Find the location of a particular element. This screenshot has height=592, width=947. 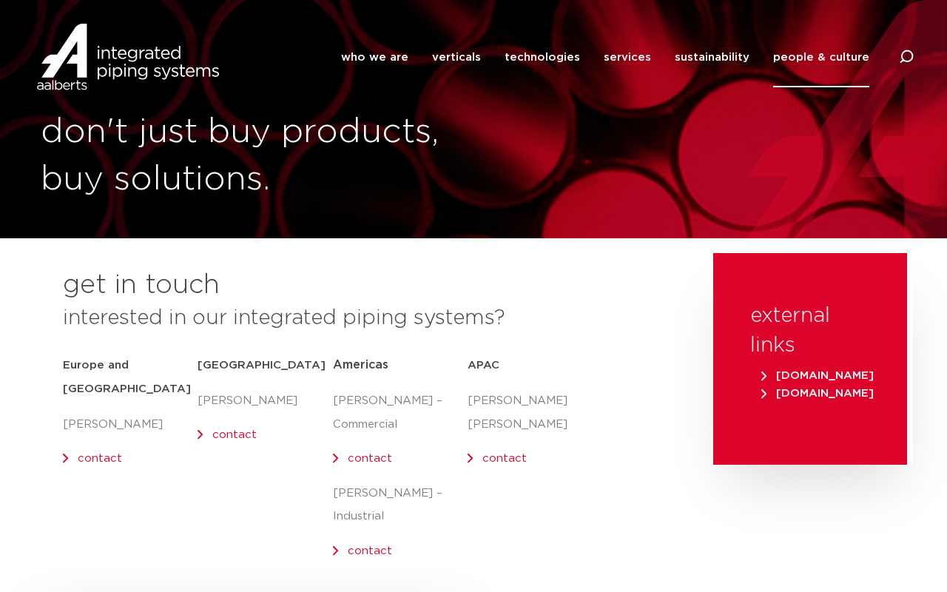

a: sustainability is located at coordinates (711, 57).